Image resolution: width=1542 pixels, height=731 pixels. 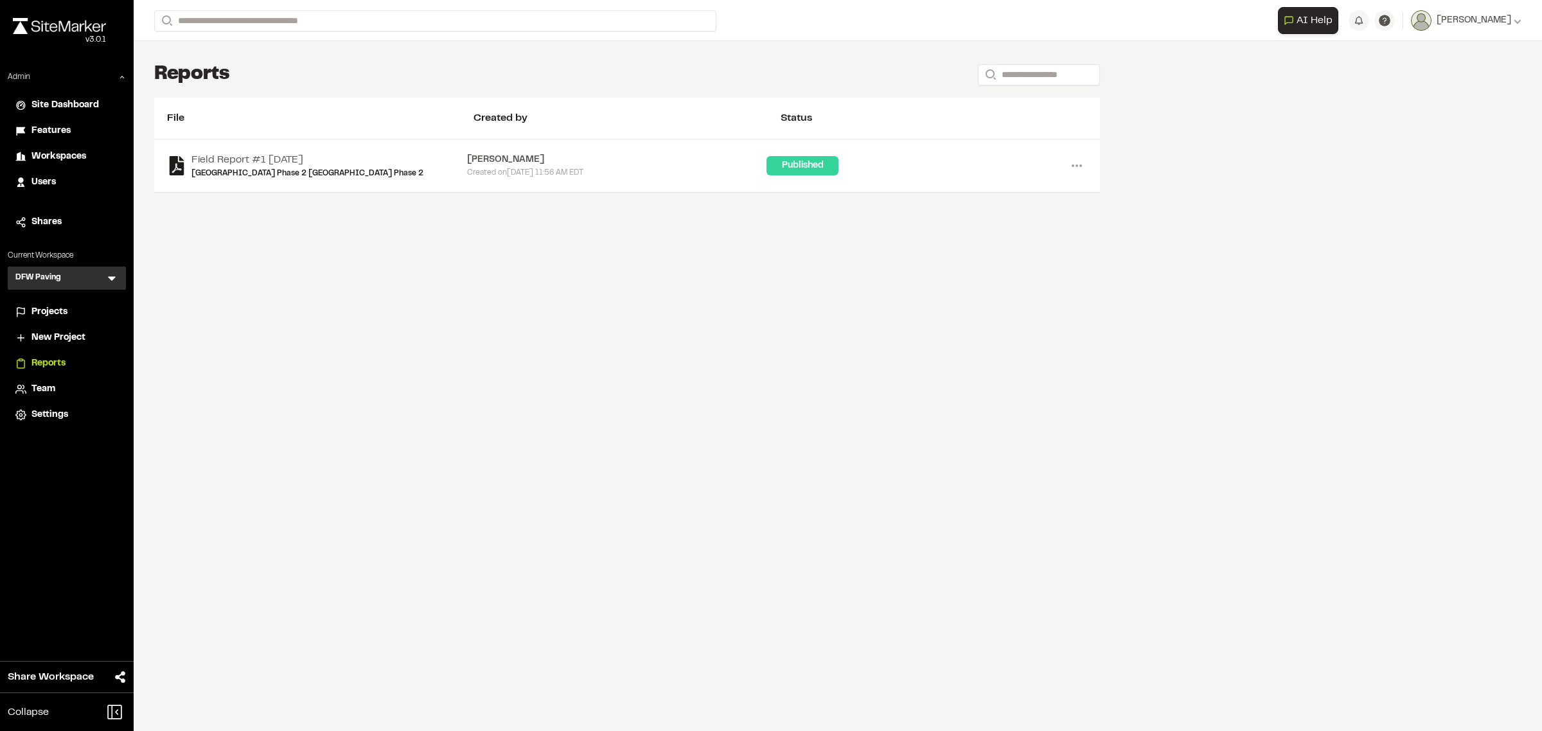 What do you see at coordinates (43, 389) in the screenshot?
I see `span: Team` at bounding box center [43, 389].